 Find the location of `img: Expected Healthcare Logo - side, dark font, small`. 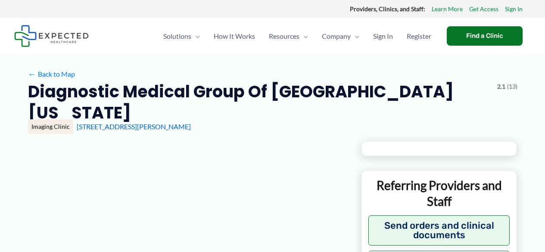

img: Expected Healthcare Logo - side, dark font, small is located at coordinates (51, 36).